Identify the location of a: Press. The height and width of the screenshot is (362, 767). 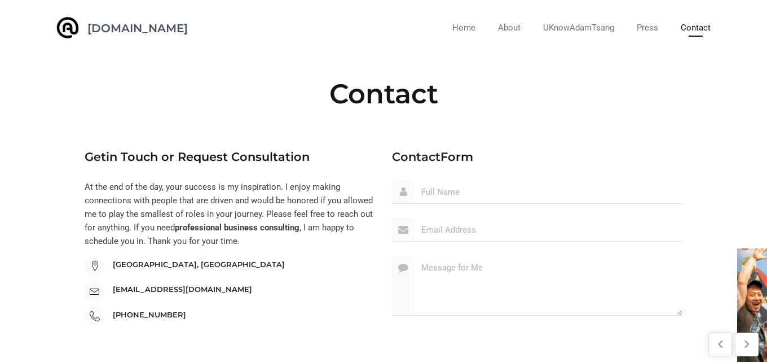
(648, 28).